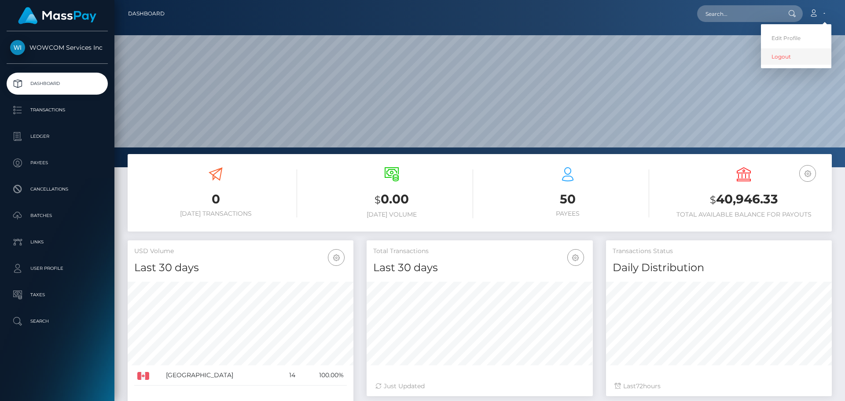 This screenshot has height=401, width=845. What do you see at coordinates (289, 376) in the screenshot?
I see `td: 14` at bounding box center [289, 376].